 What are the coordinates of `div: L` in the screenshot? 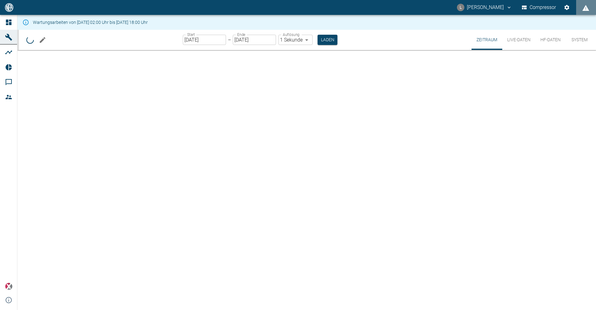 It's located at (460, 7).